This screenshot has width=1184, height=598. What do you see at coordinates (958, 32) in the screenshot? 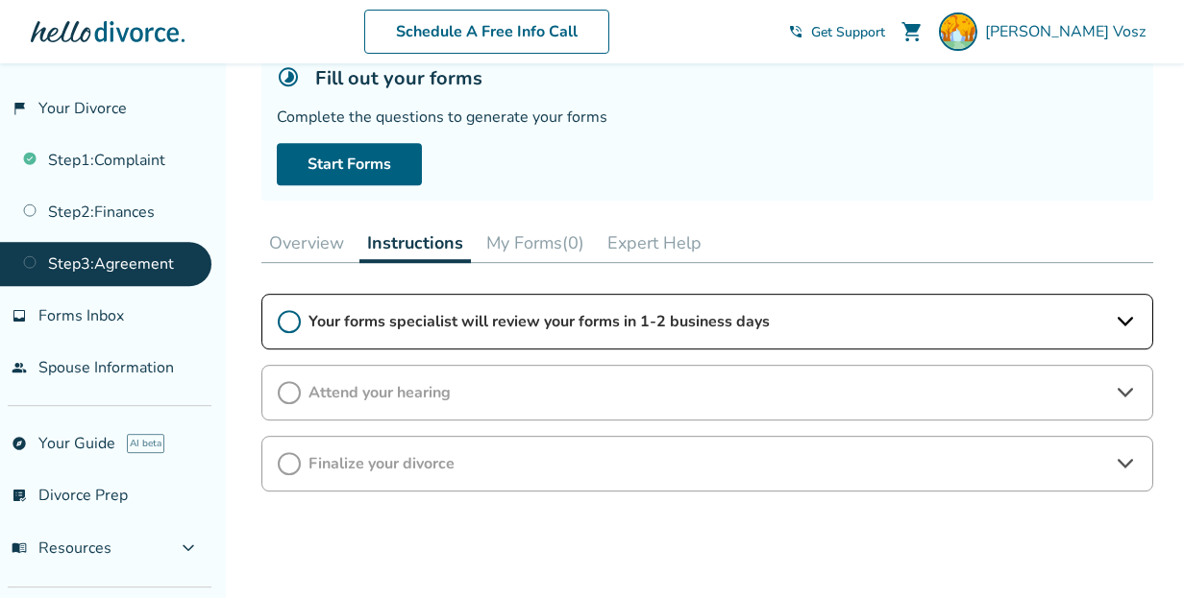
I see `img: Sarah Vosz` at bounding box center [958, 32].